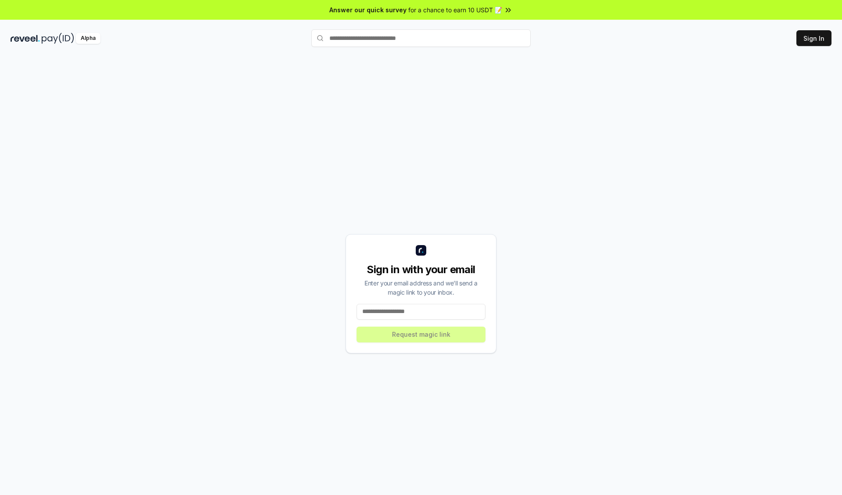 This screenshot has height=495, width=842. What do you see at coordinates (421, 251) in the screenshot?
I see `img: logo_small` at bounding box center [421, 251].